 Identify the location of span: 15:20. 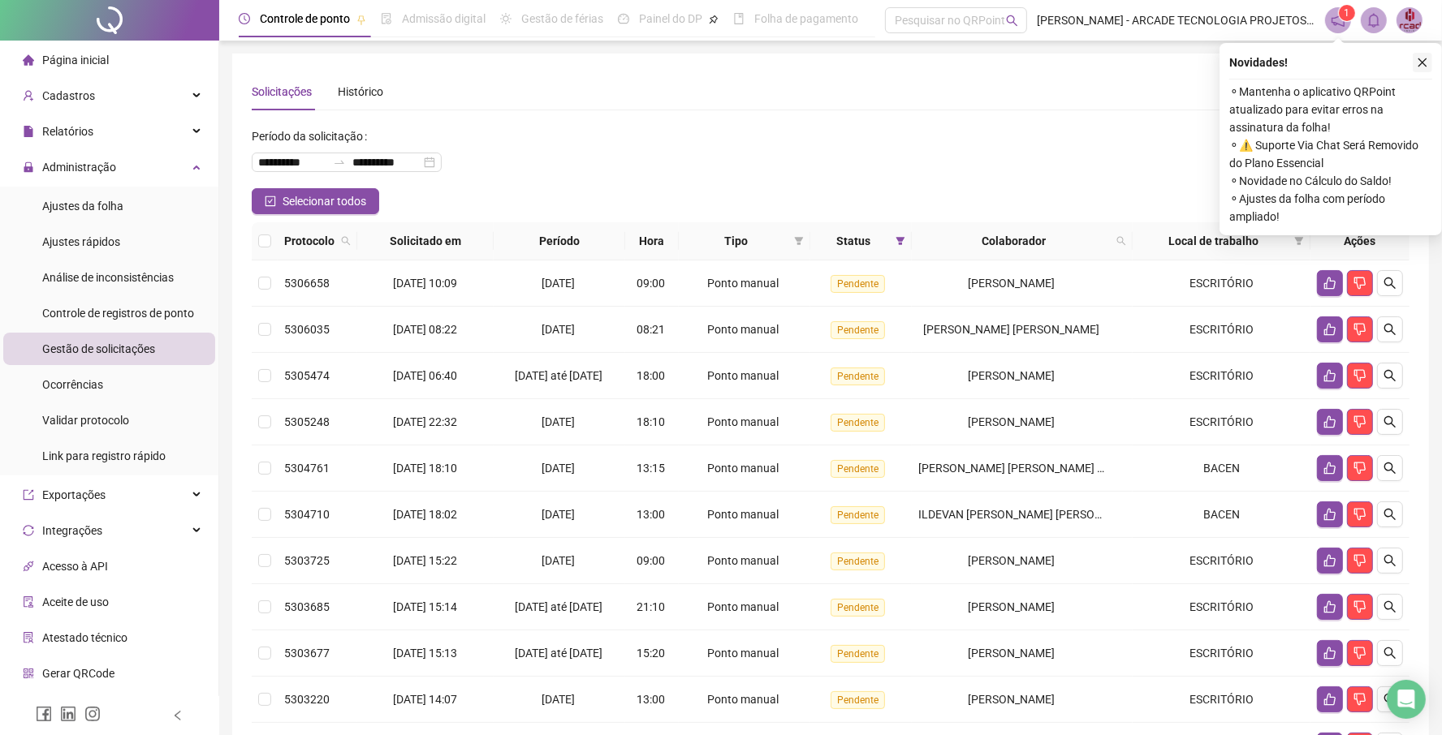
(650, 653).